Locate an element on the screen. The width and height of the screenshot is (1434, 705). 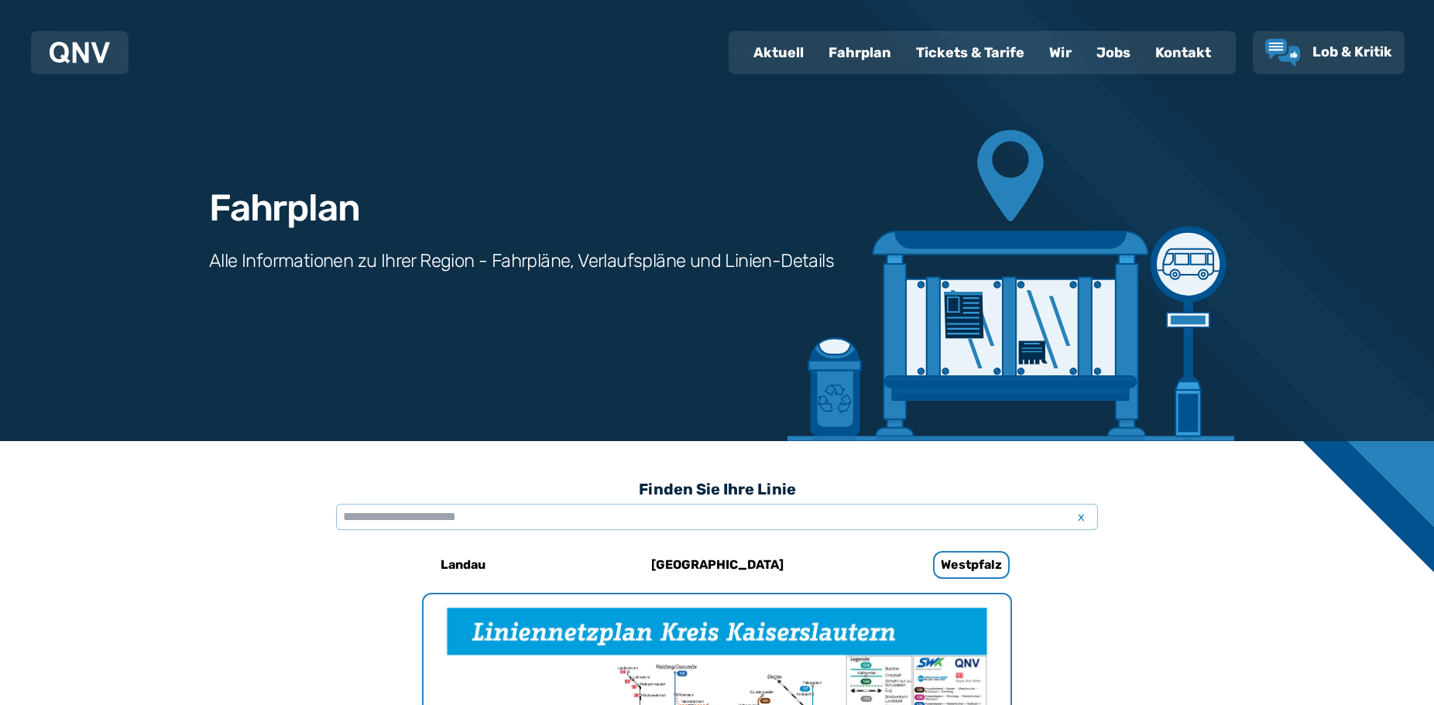
a: QNV Logo is located at coordinates (80, 53).